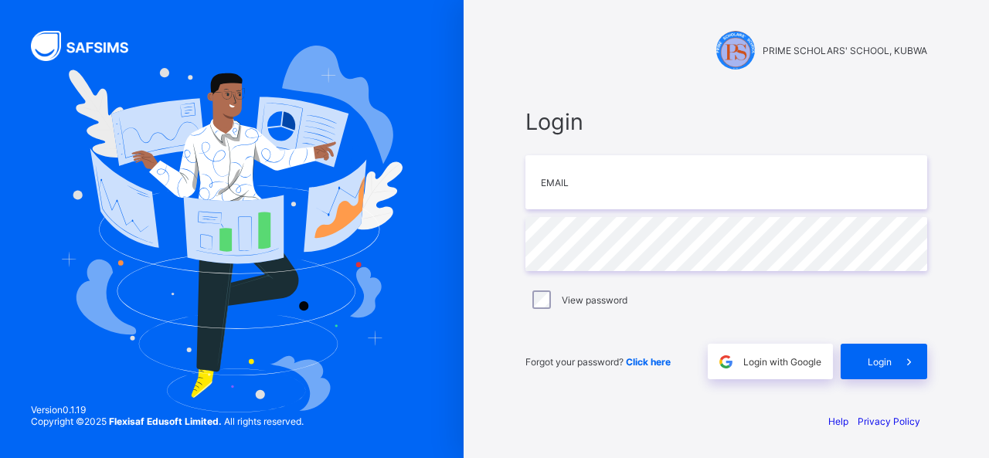 The image size is (989, 458). What do you see at coordinates (167, 421) in the screenshot?
I see `span: Copyright © 2025 All rights reserved.` at bounding box center [167, 421].